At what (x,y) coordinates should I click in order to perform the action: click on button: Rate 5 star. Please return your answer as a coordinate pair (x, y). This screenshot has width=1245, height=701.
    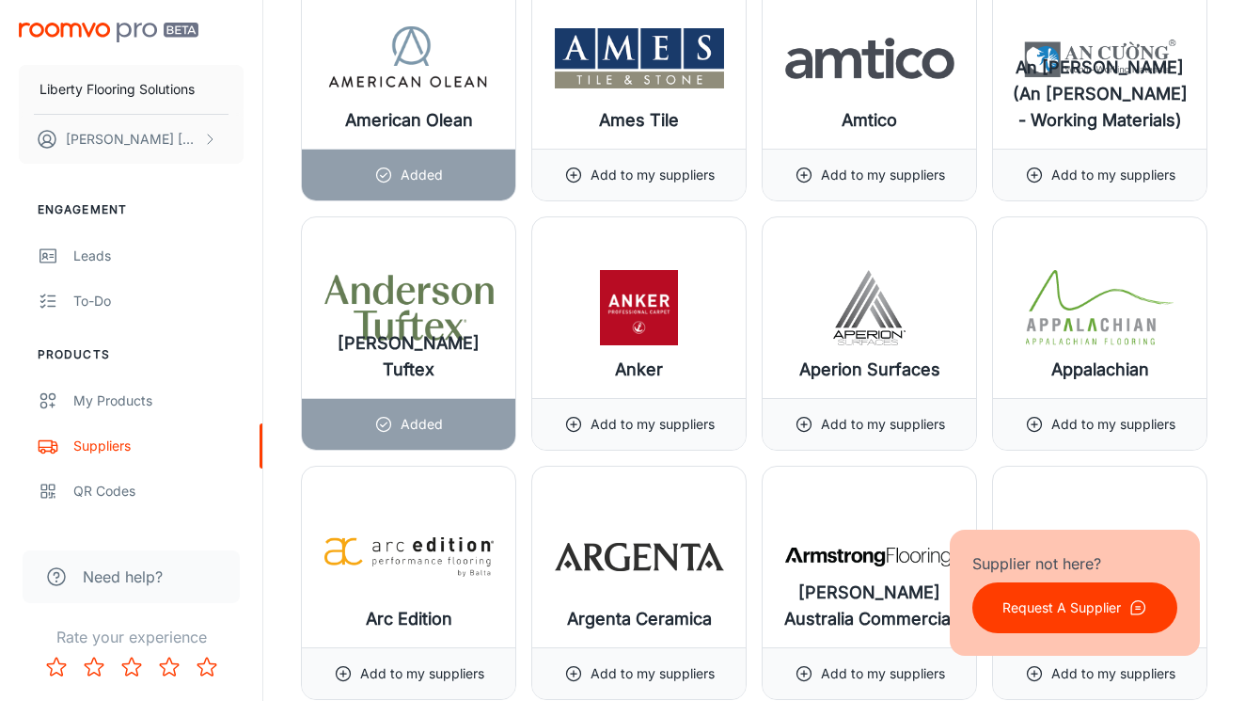
    Looking at the image, I should click on (207, 667).